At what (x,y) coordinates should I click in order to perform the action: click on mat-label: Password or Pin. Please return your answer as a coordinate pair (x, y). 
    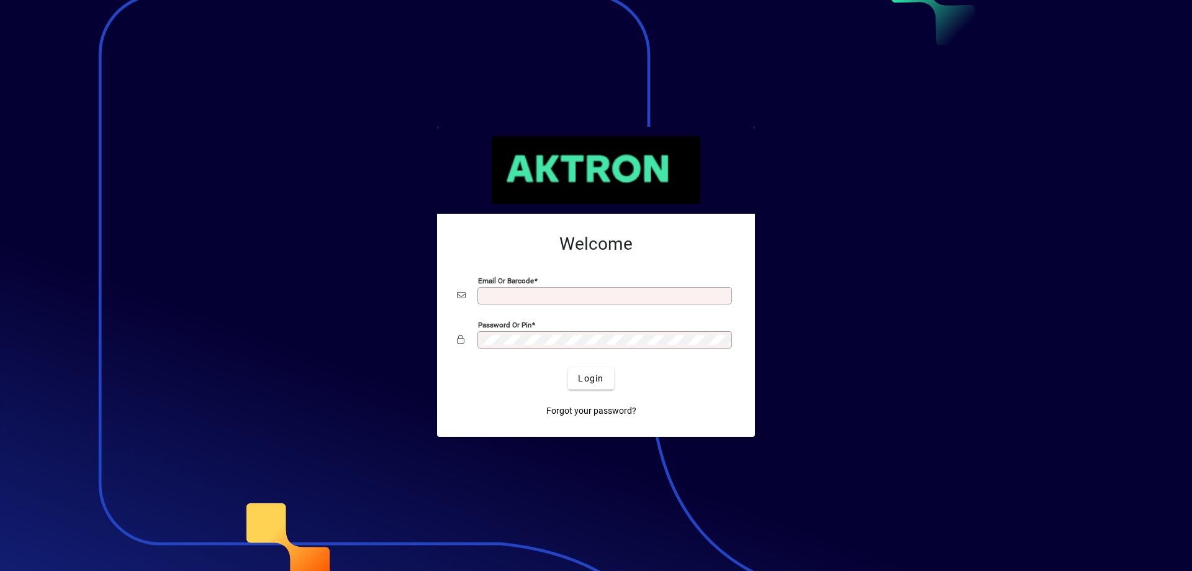
    Looking at the image, I should click on (505, 325).